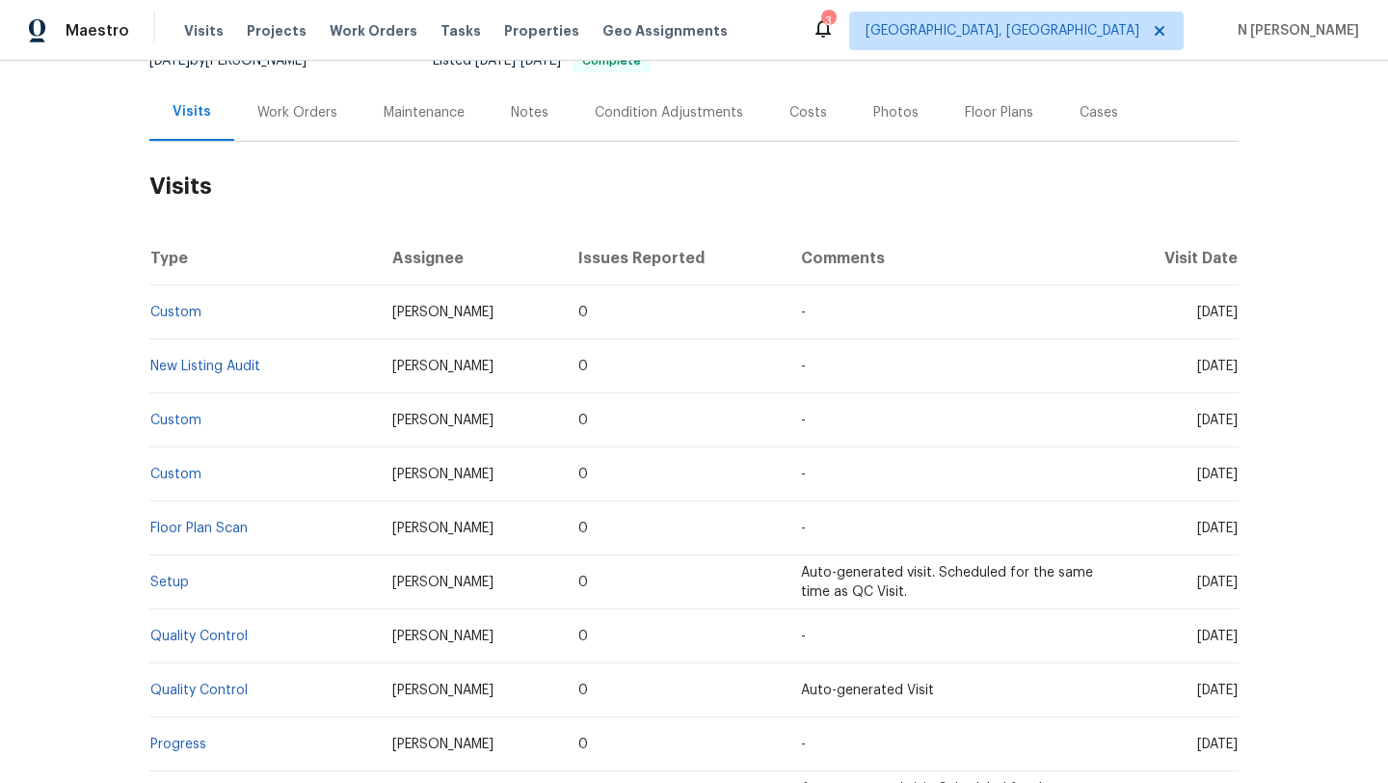 The height and width of the screenshot is (783, 1388). I want to click on h2: Visits, so click(694, 186).